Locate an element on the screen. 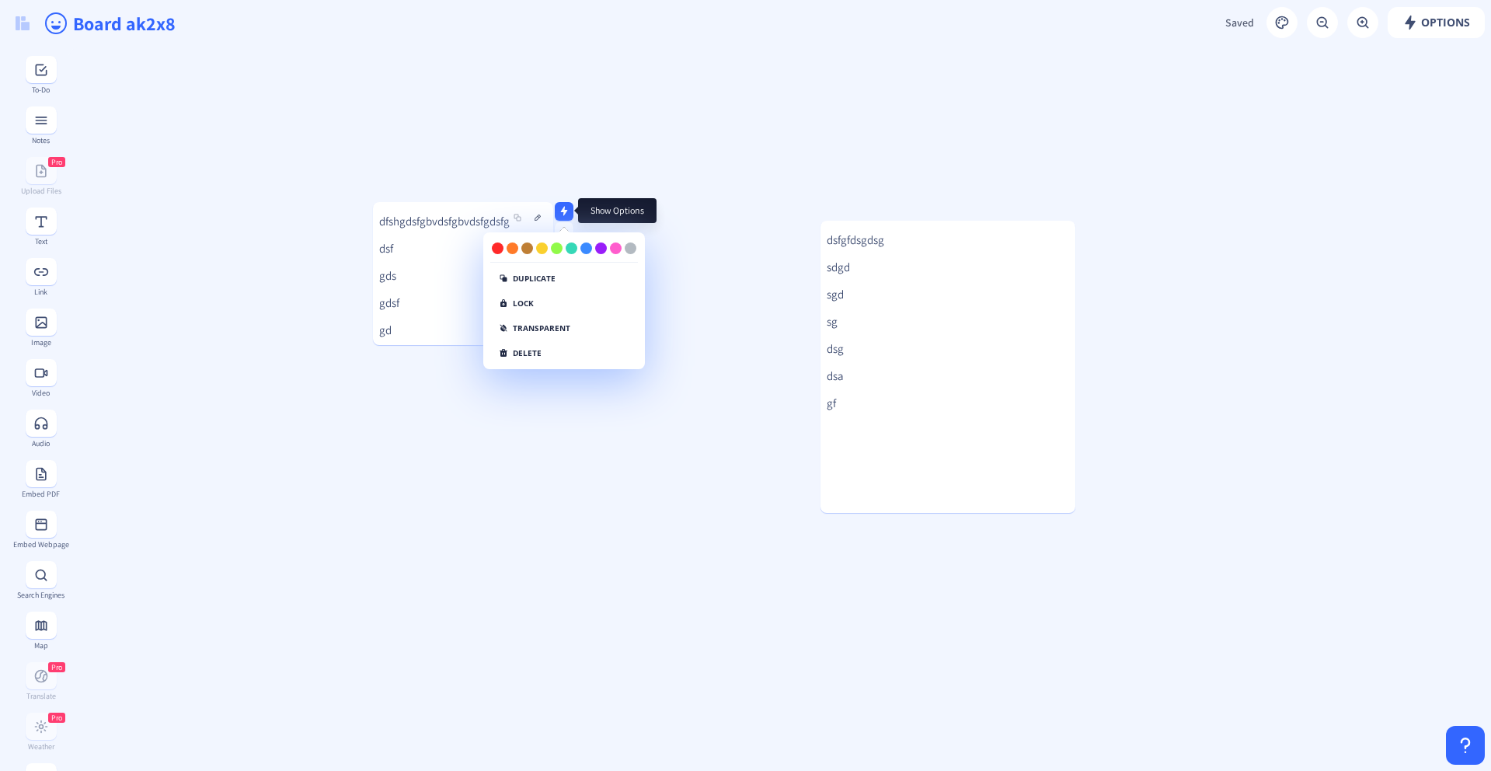 The height and width of the screenshot is (771, 1491). div: Map is located at coordinates (40, 645).